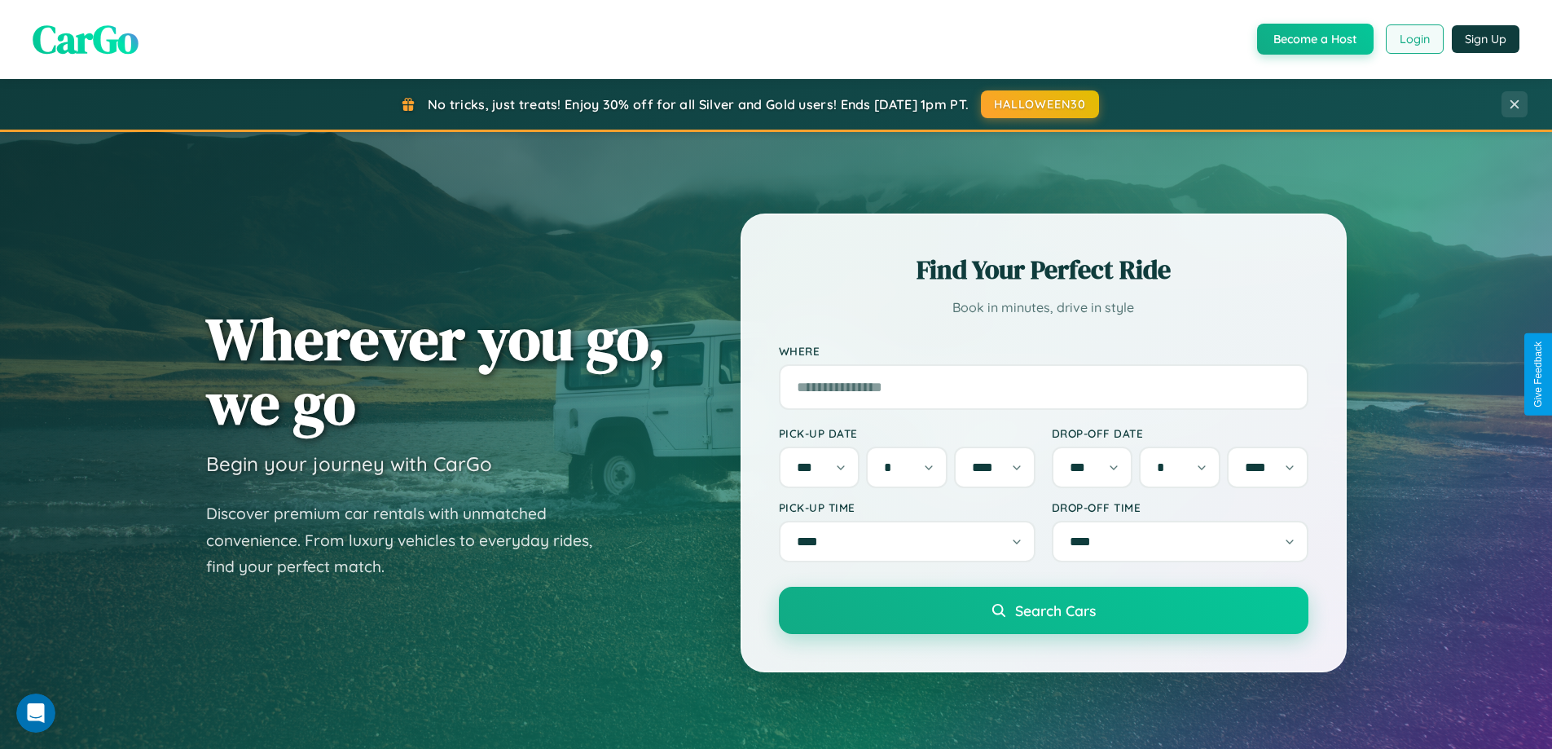  I want to click on p: Discover premium car rentals with unmatched convenience. From luxury vehicles to everyday rides, ..., so click(410, 540).